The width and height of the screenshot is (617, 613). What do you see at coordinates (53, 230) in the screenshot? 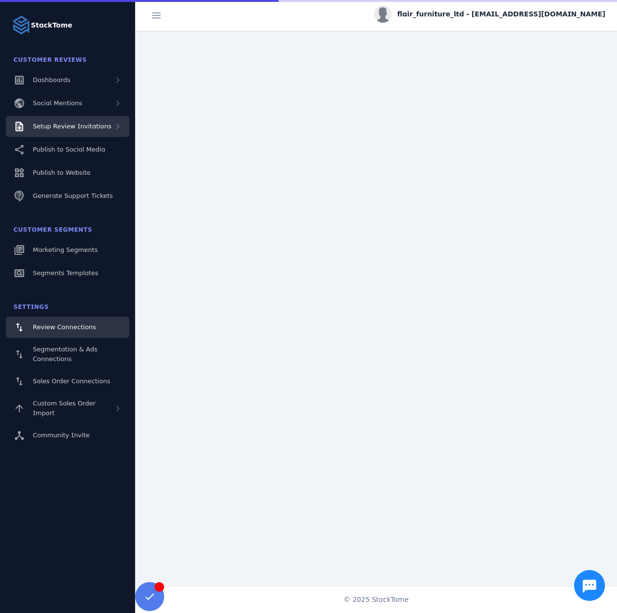
I see `span: Customer Segments` at bounding box center [53, 230].